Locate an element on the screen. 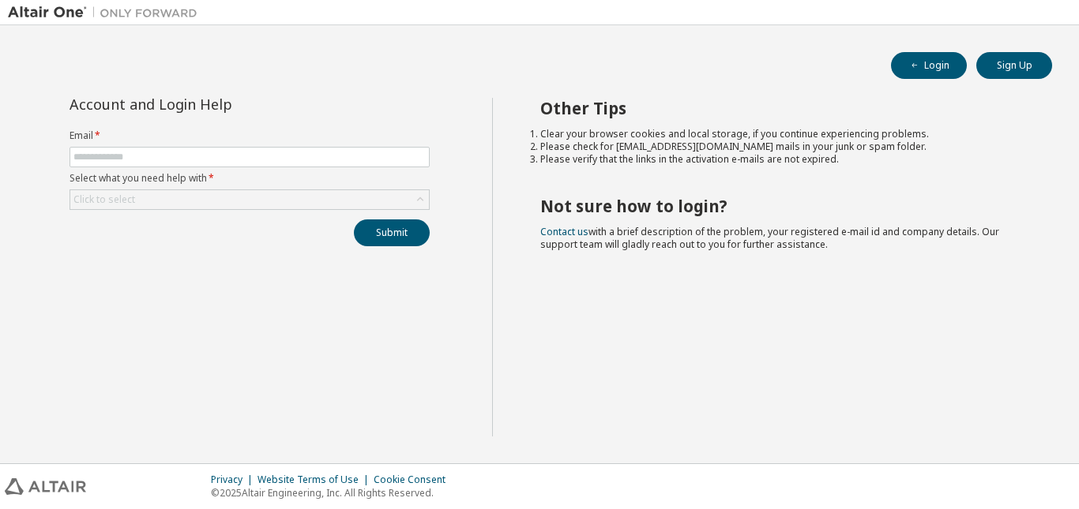  img: Altair One is located at coordinates (107, 13).